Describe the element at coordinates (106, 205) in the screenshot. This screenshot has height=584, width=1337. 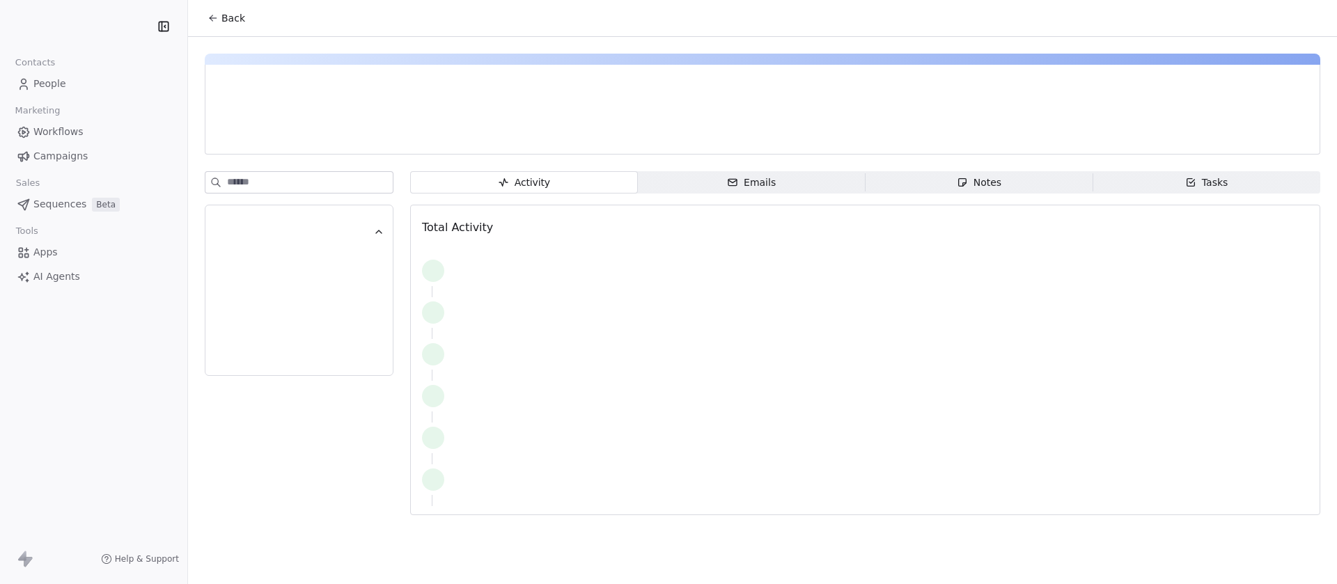
I see `span: Beta` at that location.